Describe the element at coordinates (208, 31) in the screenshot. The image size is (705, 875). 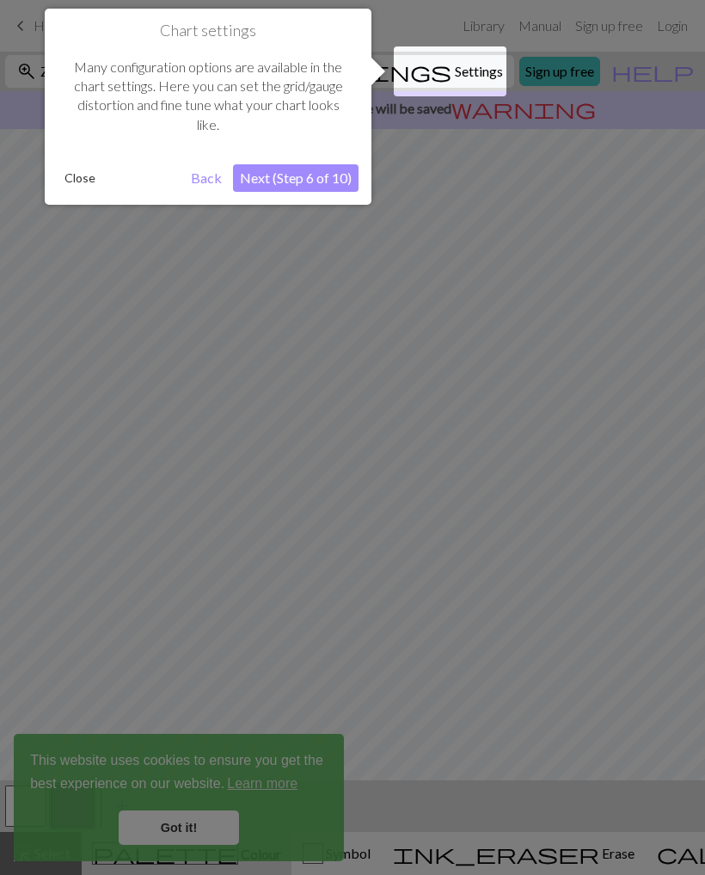
I see `h1: Chart settings` at that location.